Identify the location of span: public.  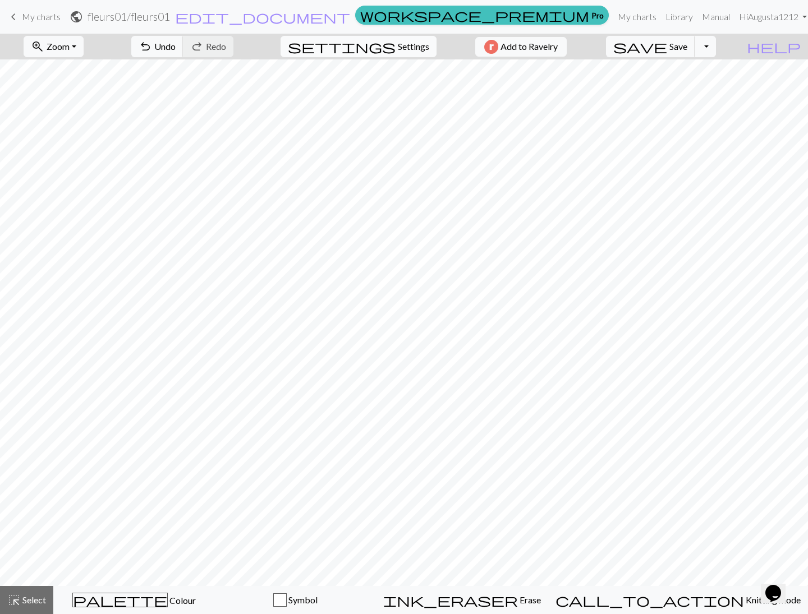
(76, 17).